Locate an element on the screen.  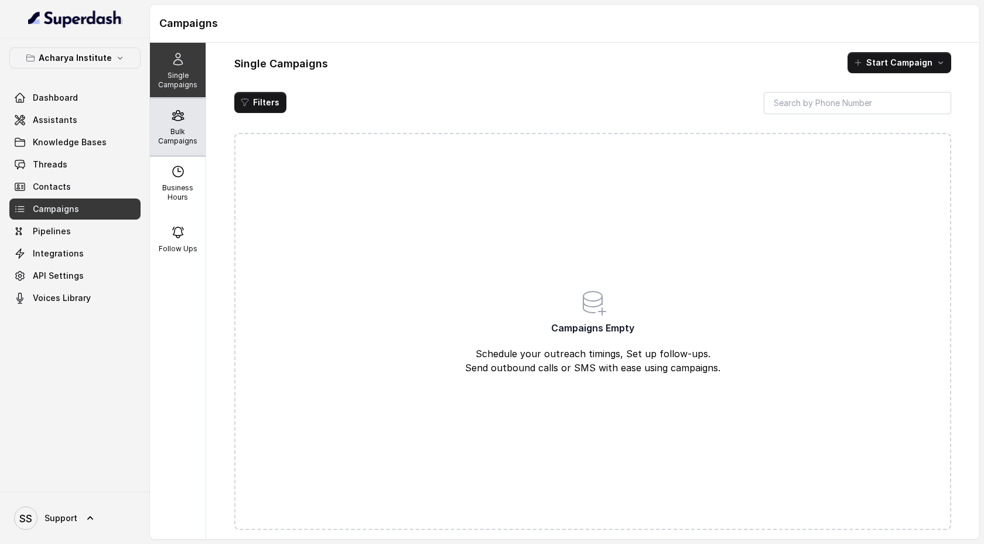
h1: Campaigns is located at coordinates (564, 23).